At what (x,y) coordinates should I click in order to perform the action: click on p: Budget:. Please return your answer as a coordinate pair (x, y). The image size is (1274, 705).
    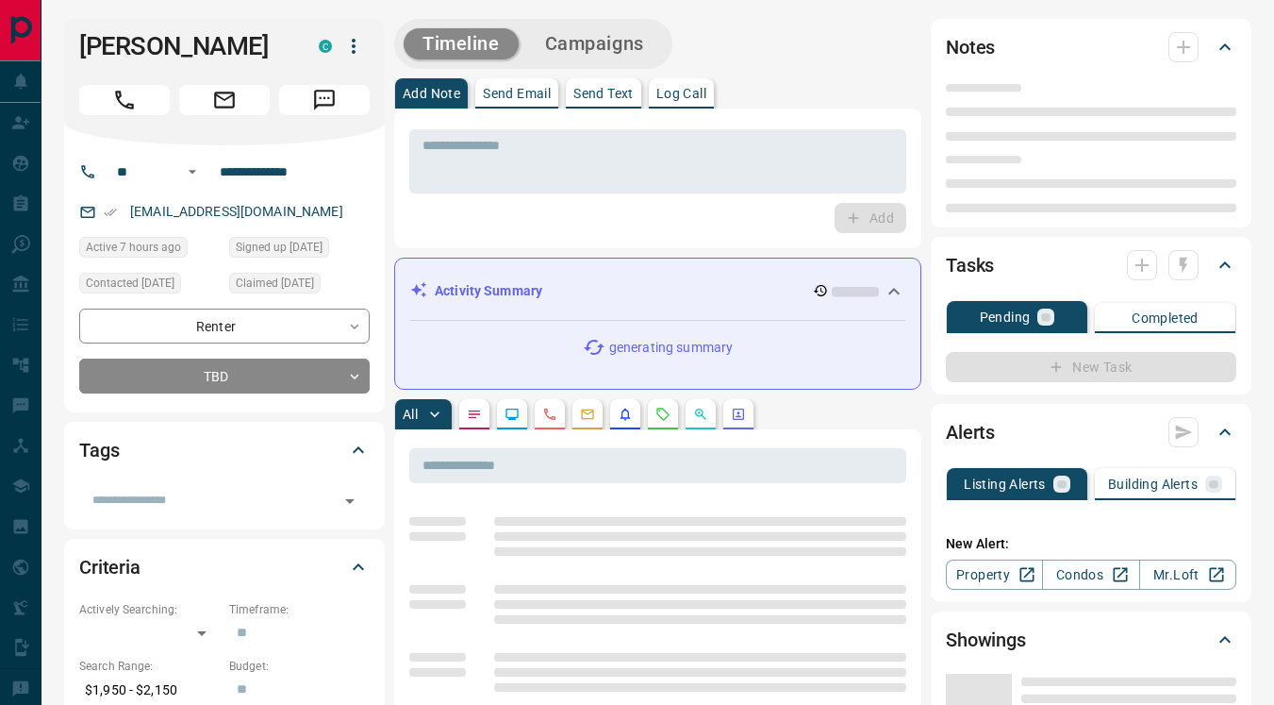
    Looking at the image, I should click on (299, 666).